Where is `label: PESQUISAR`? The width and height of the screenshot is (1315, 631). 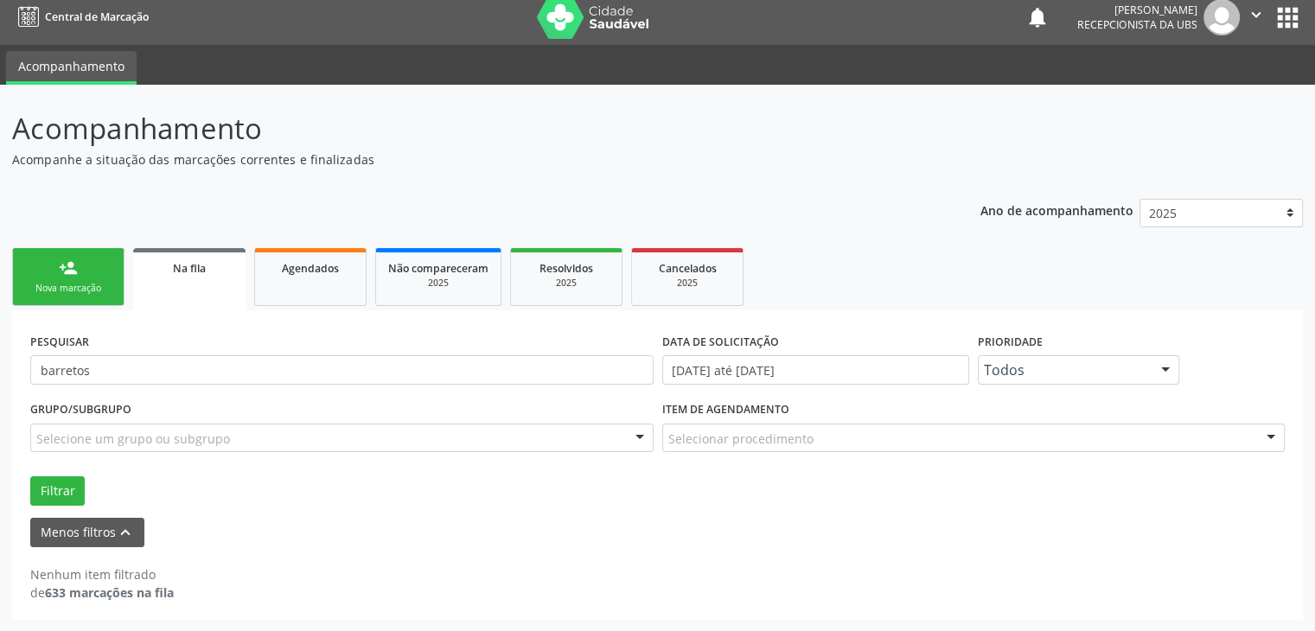 label: PESQUISAR is located at coordinates (60, 342).